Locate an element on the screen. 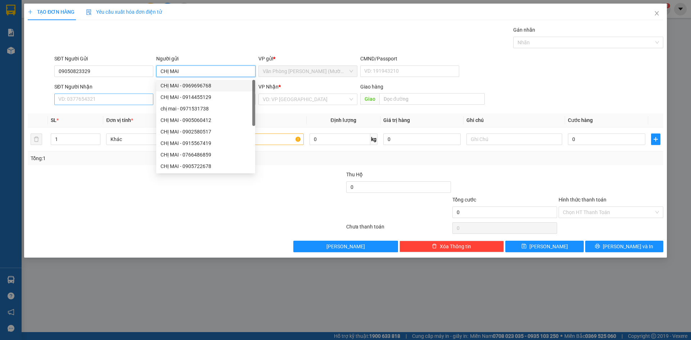  span: Đơn vị tính is located at coordinates (119, 120).